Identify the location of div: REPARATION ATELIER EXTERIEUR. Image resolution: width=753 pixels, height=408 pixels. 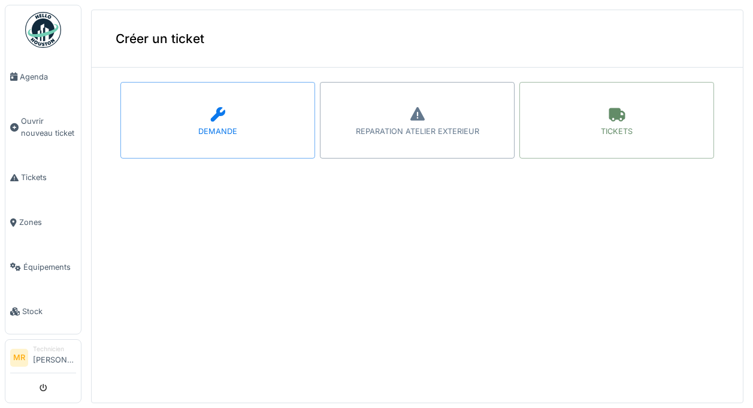
(417, 131).